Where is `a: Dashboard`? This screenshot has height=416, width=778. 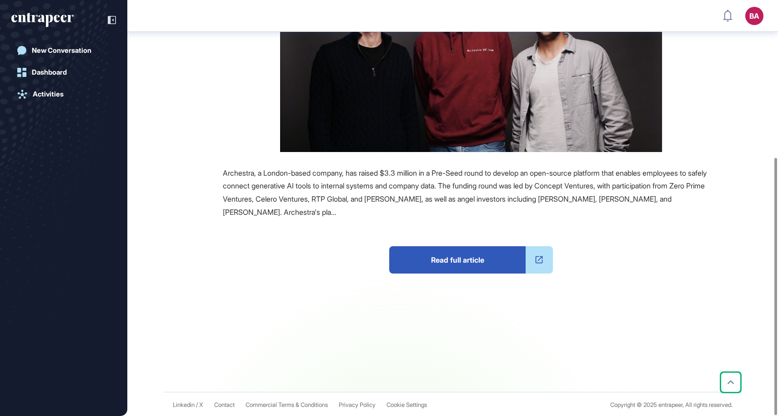 a: Dashboard is located at coordinates (64, 72).